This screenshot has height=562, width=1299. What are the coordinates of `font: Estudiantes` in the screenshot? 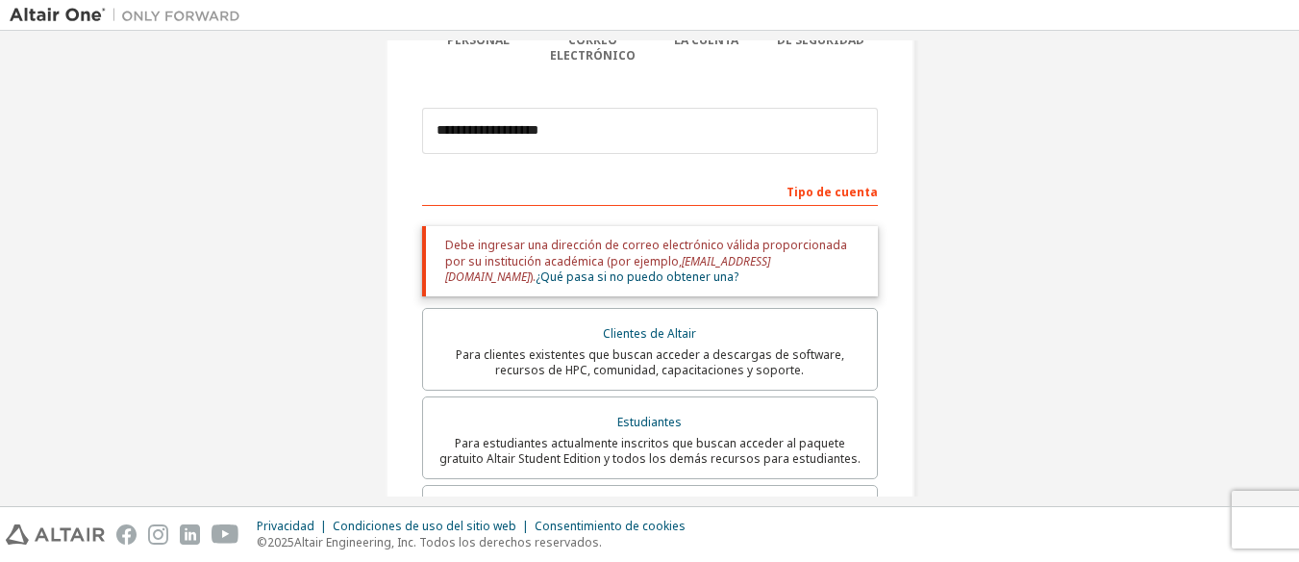 It's located at (649, 421).